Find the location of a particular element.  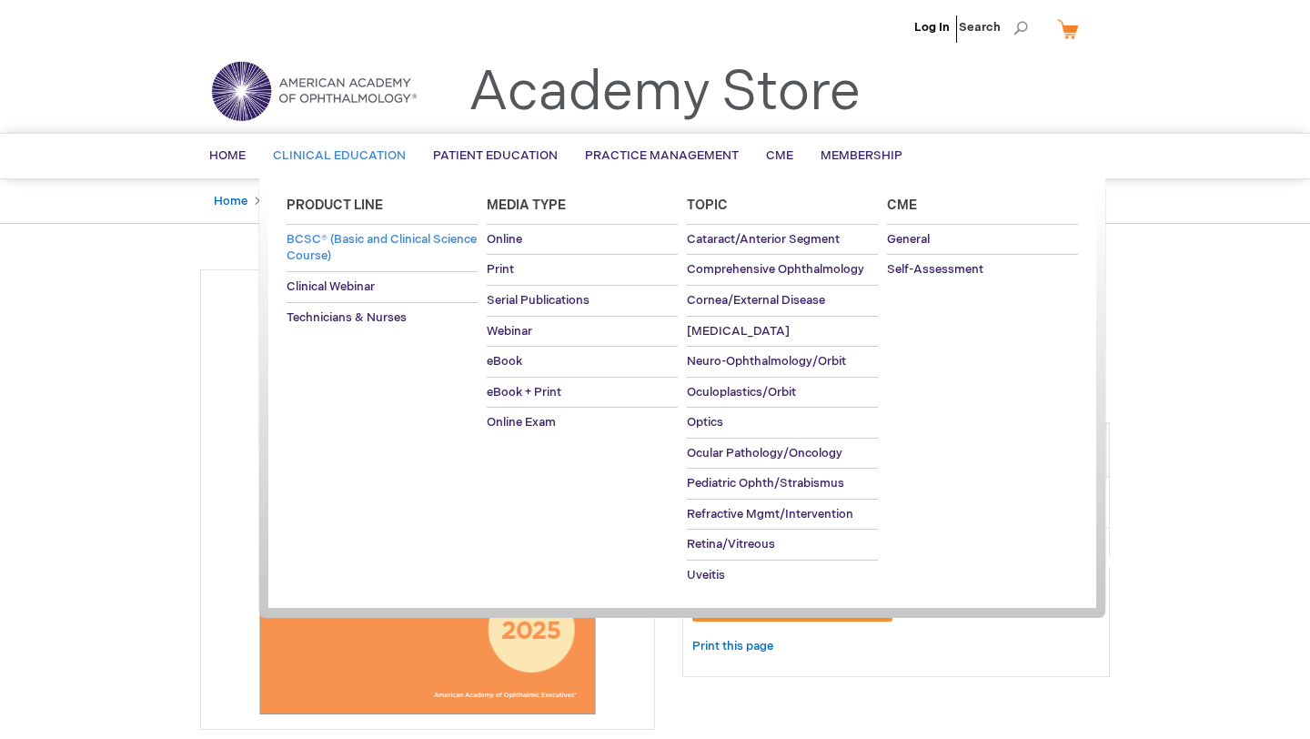

span: Cornea/External Disease is located at coordinates (756, 300).